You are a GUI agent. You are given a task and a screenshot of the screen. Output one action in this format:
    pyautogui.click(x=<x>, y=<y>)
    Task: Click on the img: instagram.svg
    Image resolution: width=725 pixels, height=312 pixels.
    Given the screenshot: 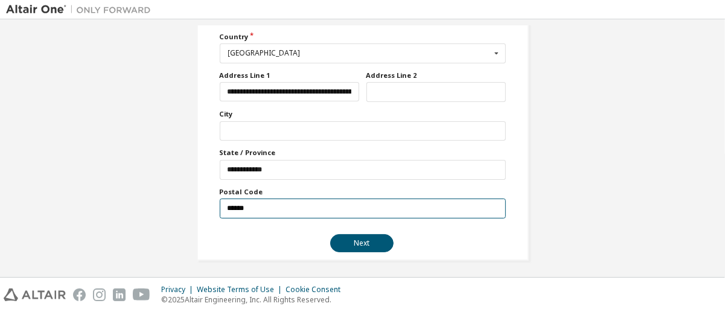 What is the action you would take?
    pyautogui.click(x=99, y=295)
    